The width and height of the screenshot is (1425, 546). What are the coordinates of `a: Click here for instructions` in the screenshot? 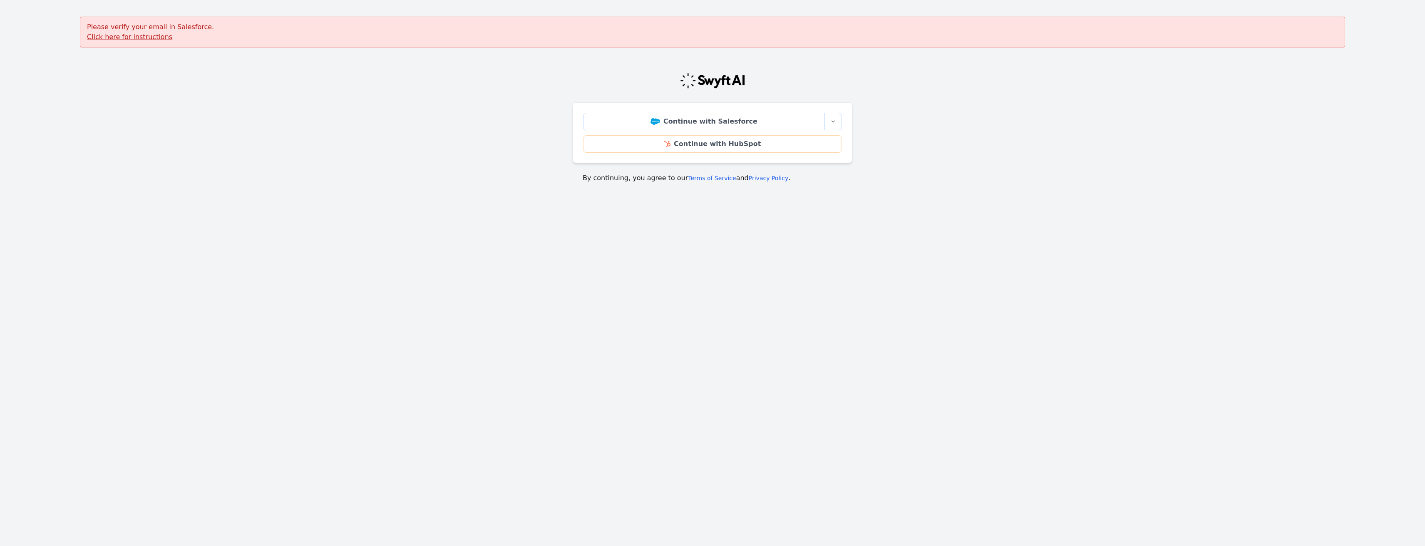 It's located at (129, 37).